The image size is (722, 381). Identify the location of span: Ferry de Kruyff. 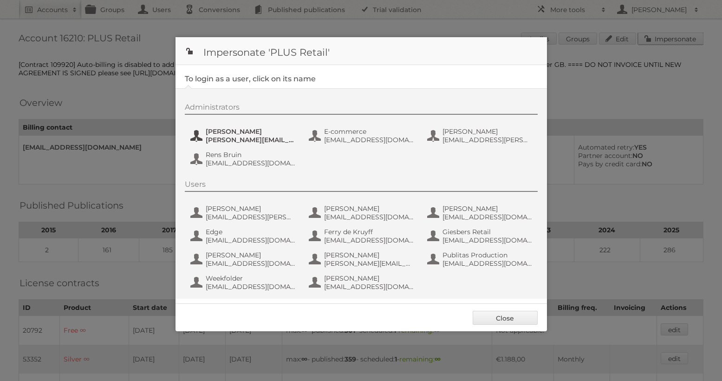
(369, 232).